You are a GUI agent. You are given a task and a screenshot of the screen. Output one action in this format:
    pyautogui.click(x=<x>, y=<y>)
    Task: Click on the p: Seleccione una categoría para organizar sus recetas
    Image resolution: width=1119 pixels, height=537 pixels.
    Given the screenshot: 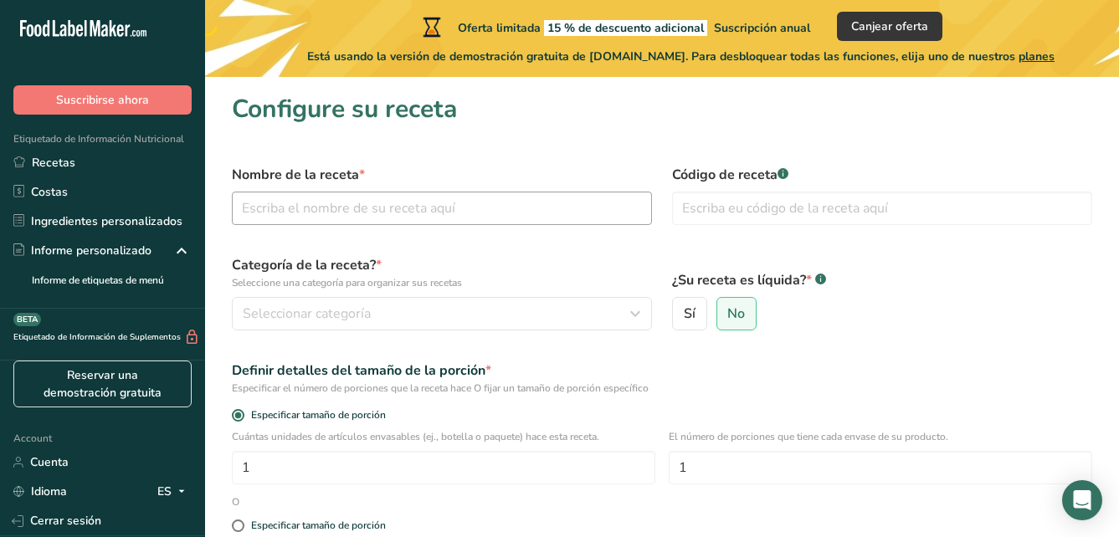 What is the action you would take?
    pyautogui.click(x=442, y=283)
    